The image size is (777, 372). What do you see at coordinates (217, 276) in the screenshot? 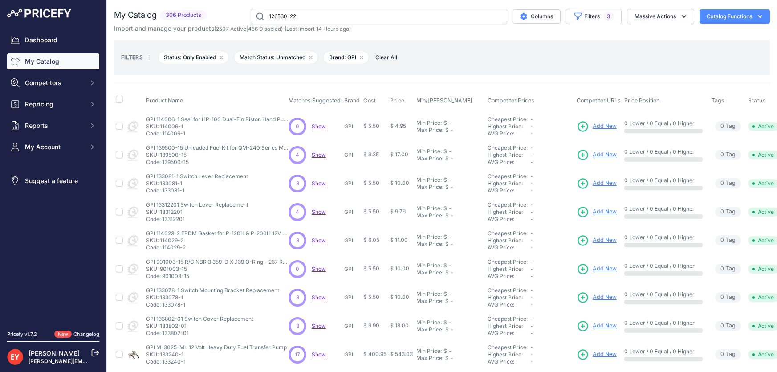
I see `p: Code: 901003-15` at bounding box center [217, 276].